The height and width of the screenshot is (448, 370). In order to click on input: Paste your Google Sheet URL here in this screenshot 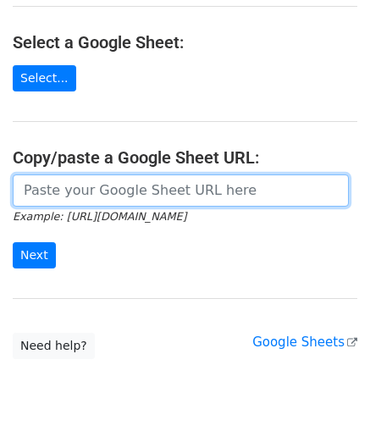, I will do `click(180, 191)`.